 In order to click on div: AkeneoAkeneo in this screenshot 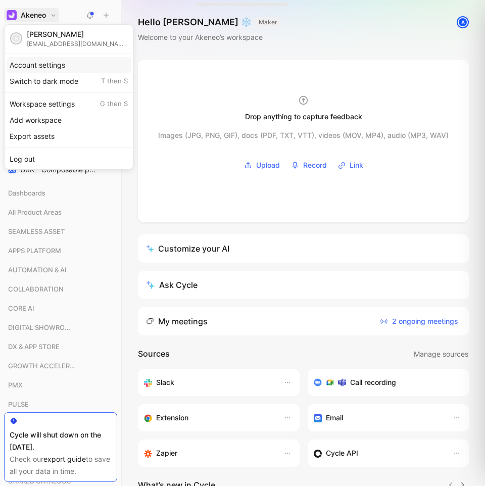, I will do `click(69, 97)`.